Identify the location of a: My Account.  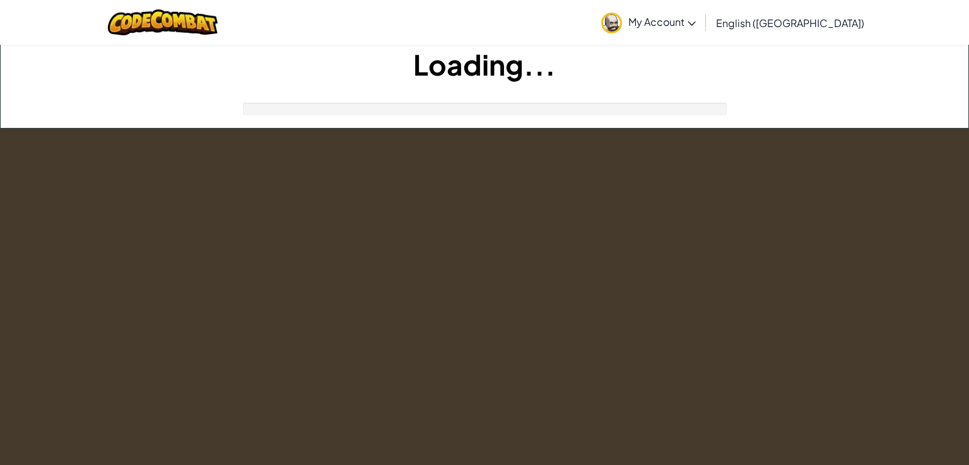
(648, 22).